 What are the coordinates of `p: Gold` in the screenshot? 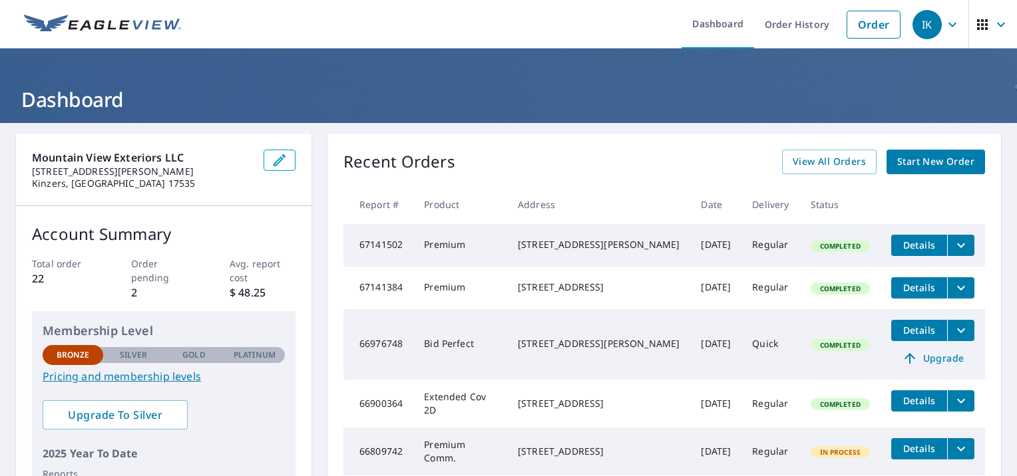 It's located at (194, 355).